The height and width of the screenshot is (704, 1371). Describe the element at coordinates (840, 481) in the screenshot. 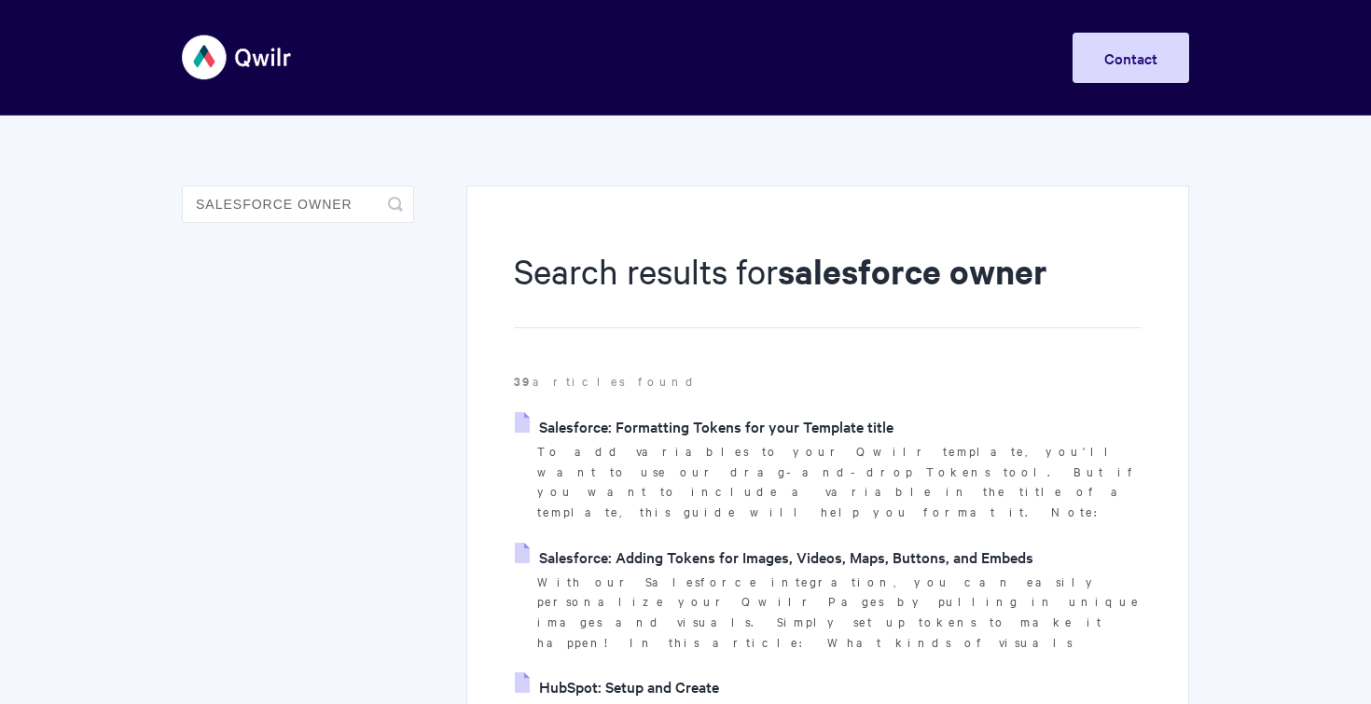

I see `p: To add variables to your Qwilr template, you'll want to use our drag-and-drop Tokens tool. But if...` at that location.